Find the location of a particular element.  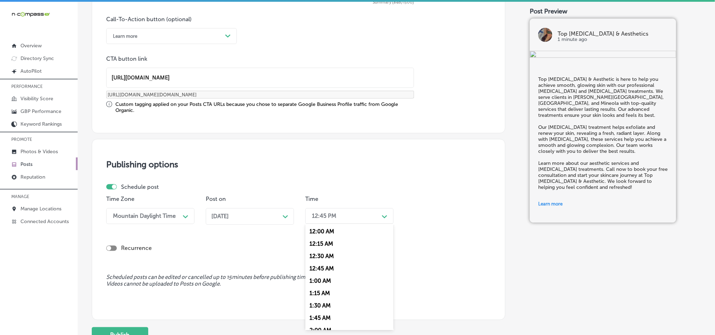

img: 660ab0bf-5cc7-4cb8-ba1c-48b5ae0f18e60NCTV_CLogo_TV_Black_-500x88.png is located at coordinates (31, 14).